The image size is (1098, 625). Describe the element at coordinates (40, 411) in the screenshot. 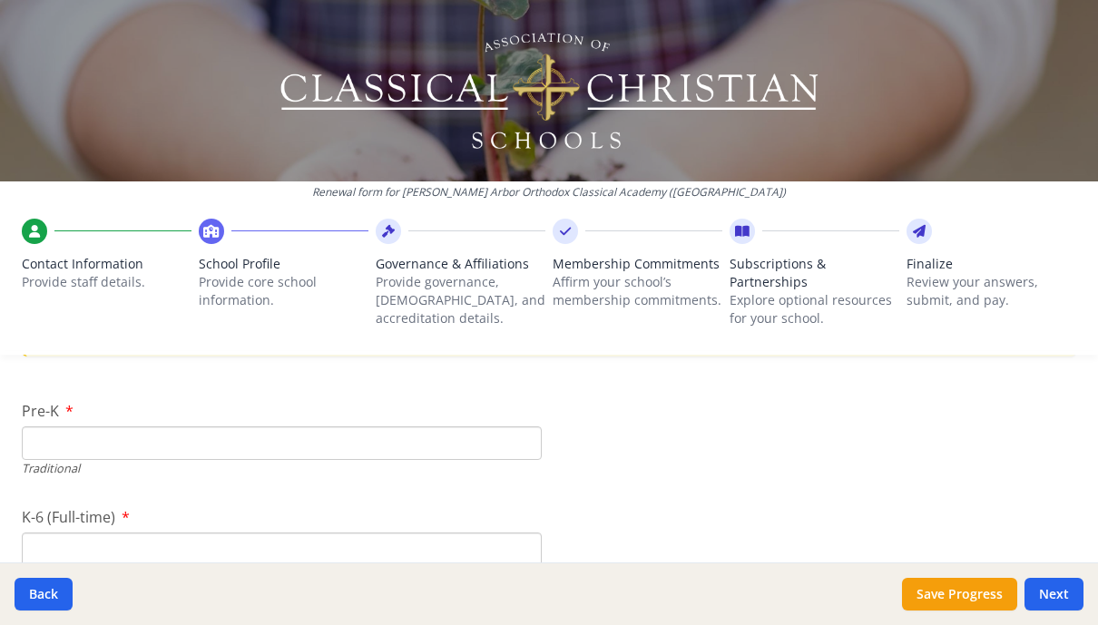

I see `span: Pre-K` at that location.